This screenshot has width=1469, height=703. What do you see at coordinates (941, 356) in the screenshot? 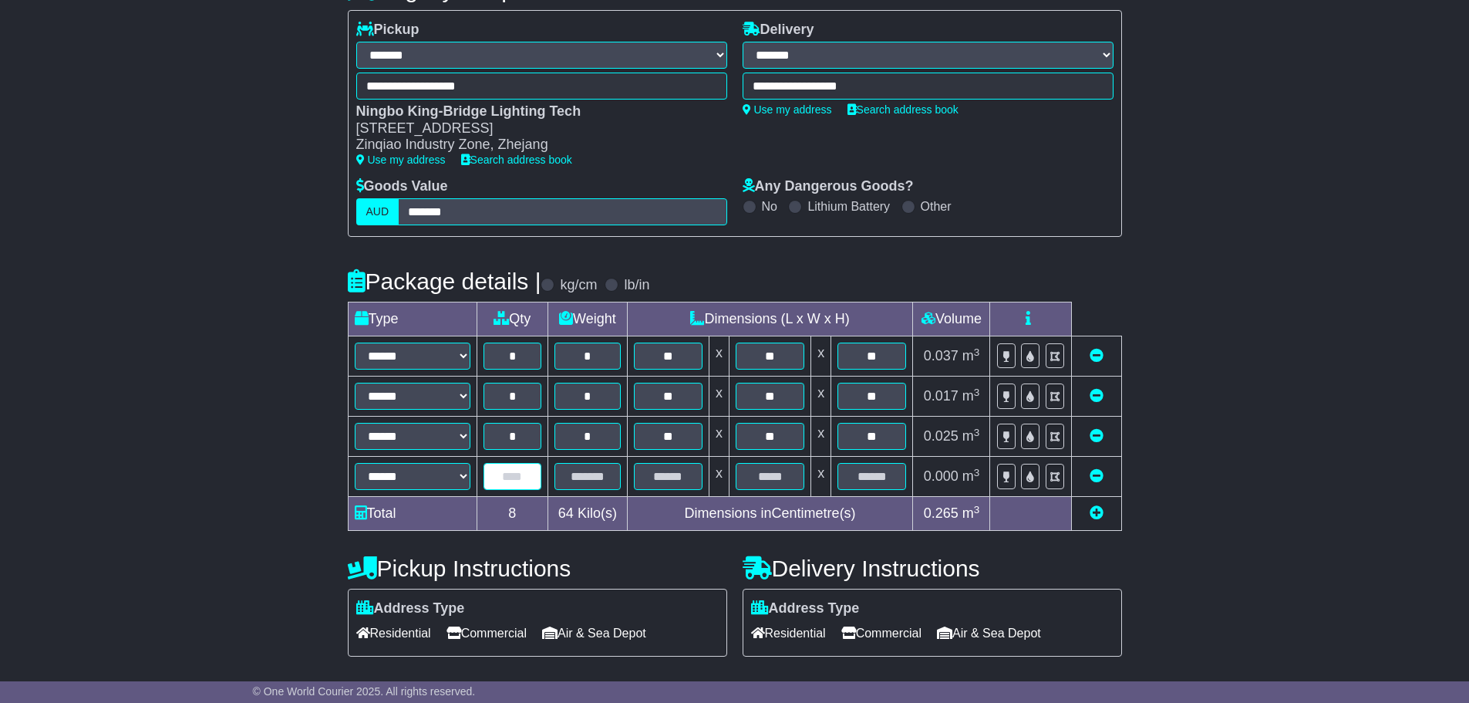
I see `span: 0.037` at bounding box center [941, 356].